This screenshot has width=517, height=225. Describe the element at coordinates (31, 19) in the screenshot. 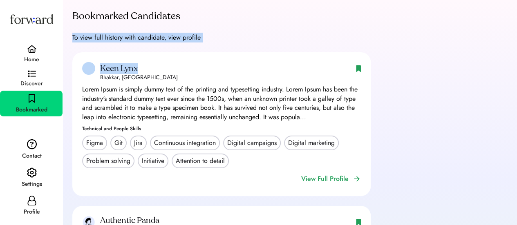

I see `img: Forward logo` at that location.